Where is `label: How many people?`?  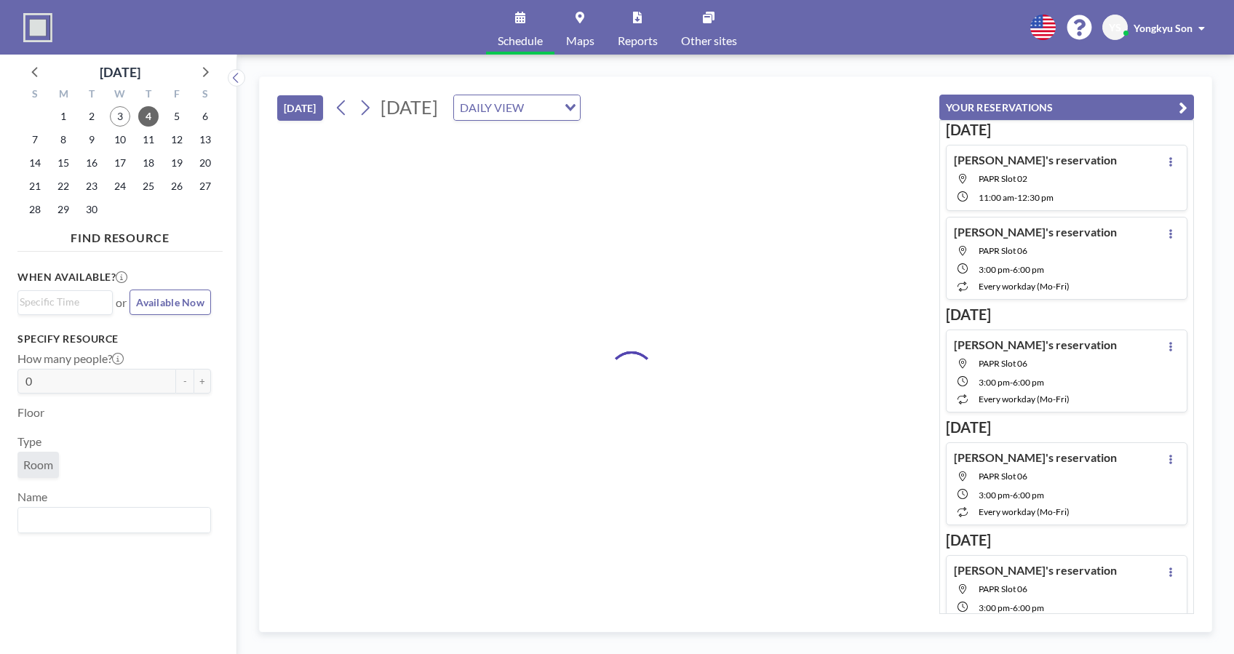 label: How many people? is located at coordinates (71, 359).